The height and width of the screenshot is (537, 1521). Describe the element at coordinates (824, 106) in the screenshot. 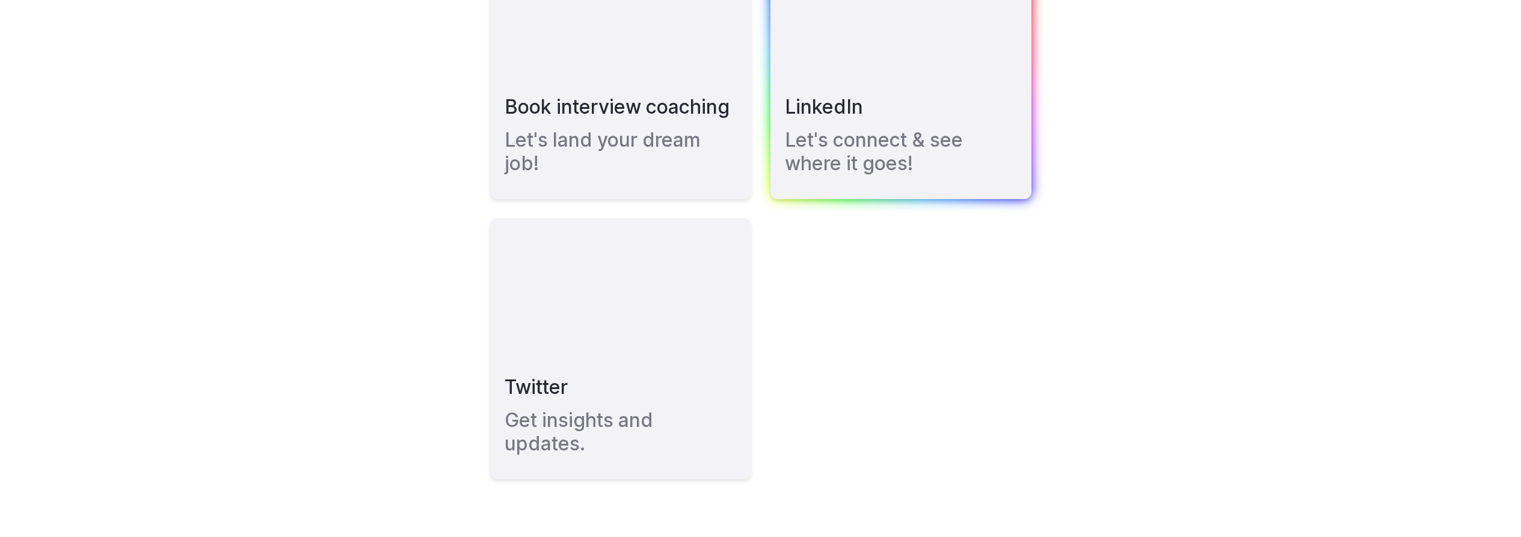

I see `h3: LinkedIn` at that location.